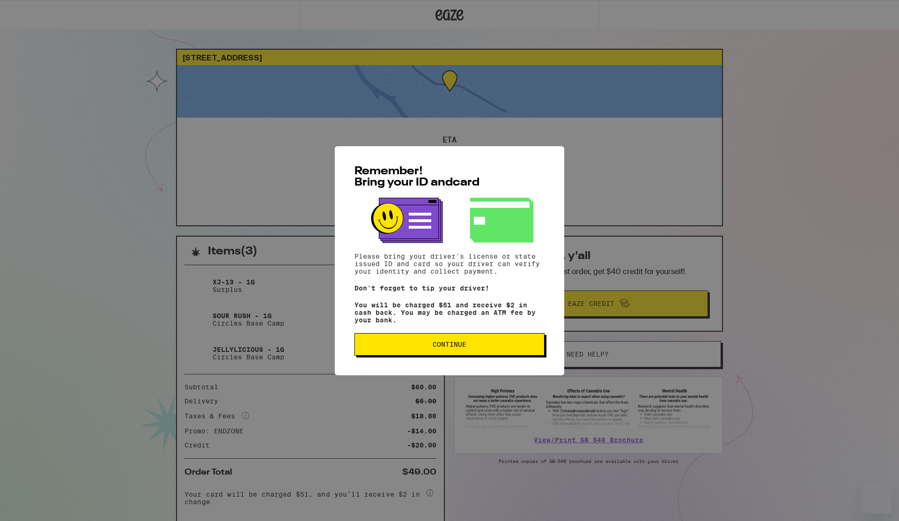 The height and width of the screenshot is (521, 899). Describe the element at coordinates (450, 264) in the screenshot. I see `p: Please bring your driver's license or state issued ID and card so your driver can verify your ide...` at that location.